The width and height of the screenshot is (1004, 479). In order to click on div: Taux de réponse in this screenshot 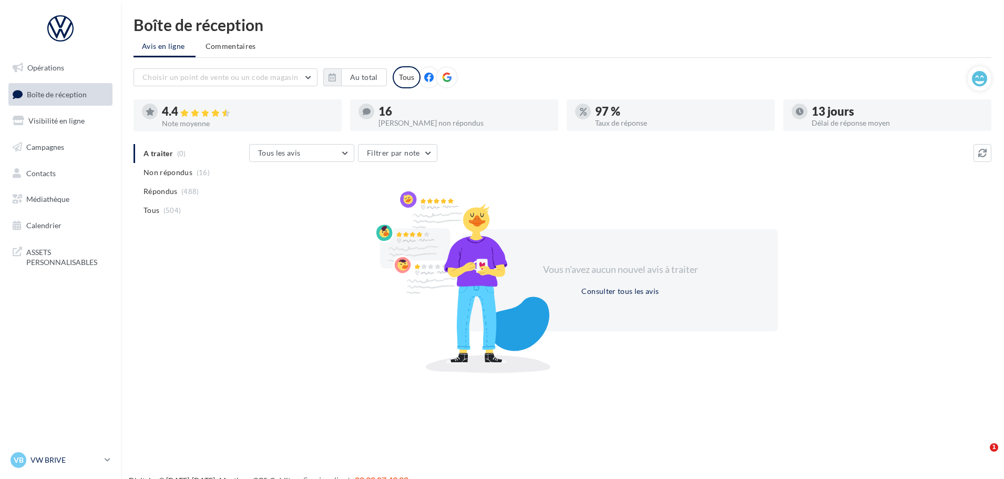, I will do `click(680, 123)`.